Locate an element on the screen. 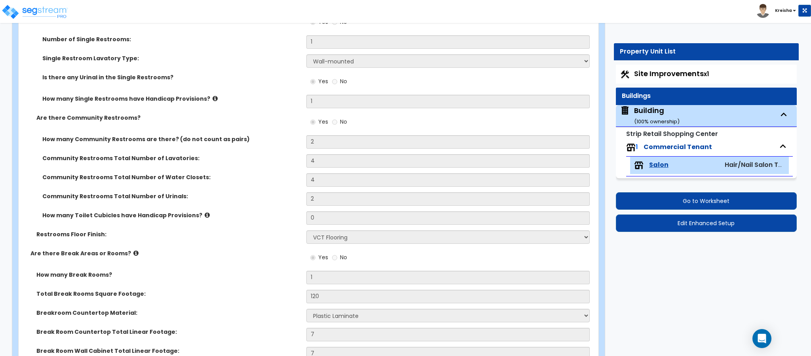 This screenshot has height=356, width=811. label: How many Single Restrooms have Handicap Provisions? is located at coordinates (171, 99).